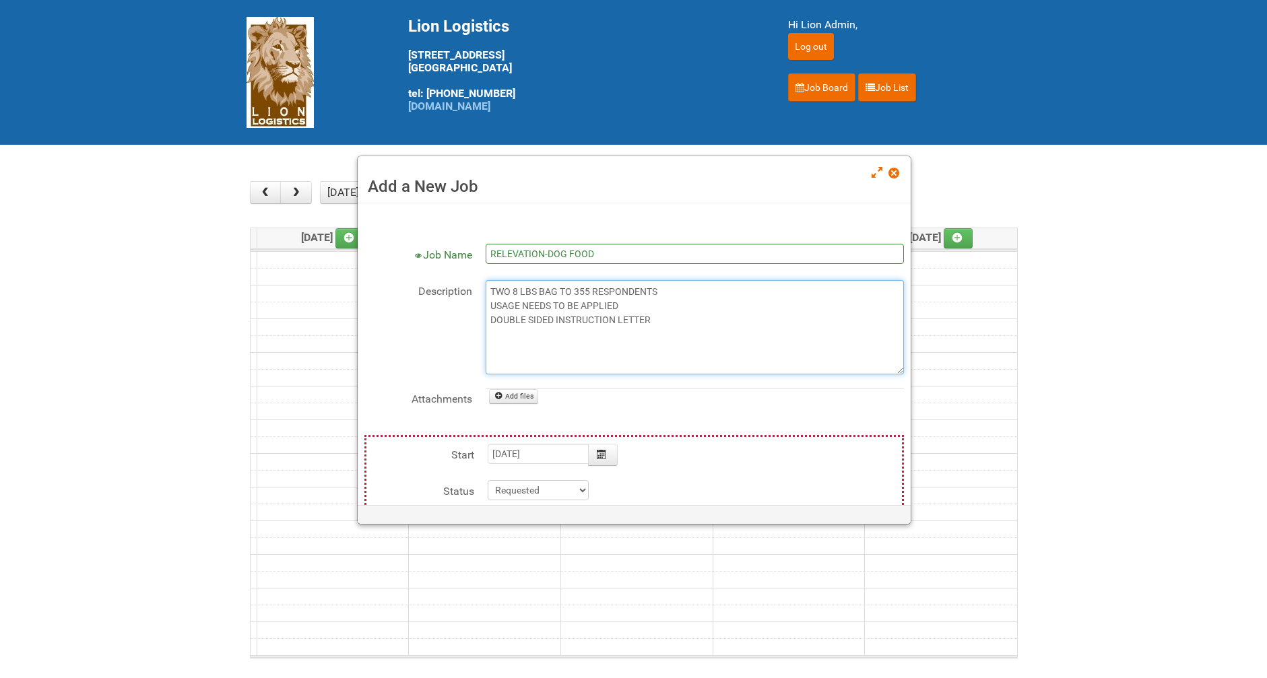 The image size is (1267, 678). What do you see at coordinates (418, 253) in the screenshot?
I see `label: Job Name` at bounding box center [418, 253].